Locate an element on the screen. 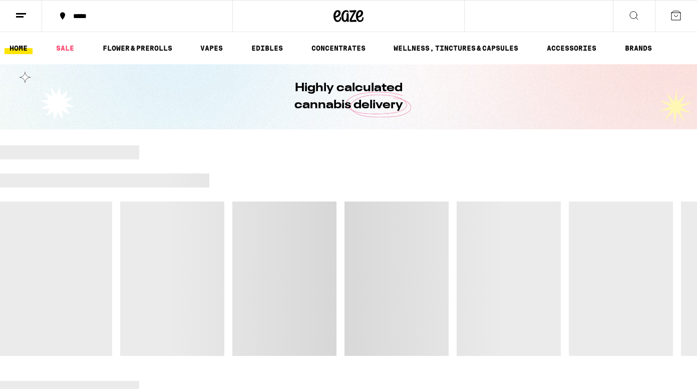 The height and width of the screenshot is (389, 697). h1: Highly calculated cannabis delivery is located at coordinates (349, 97).